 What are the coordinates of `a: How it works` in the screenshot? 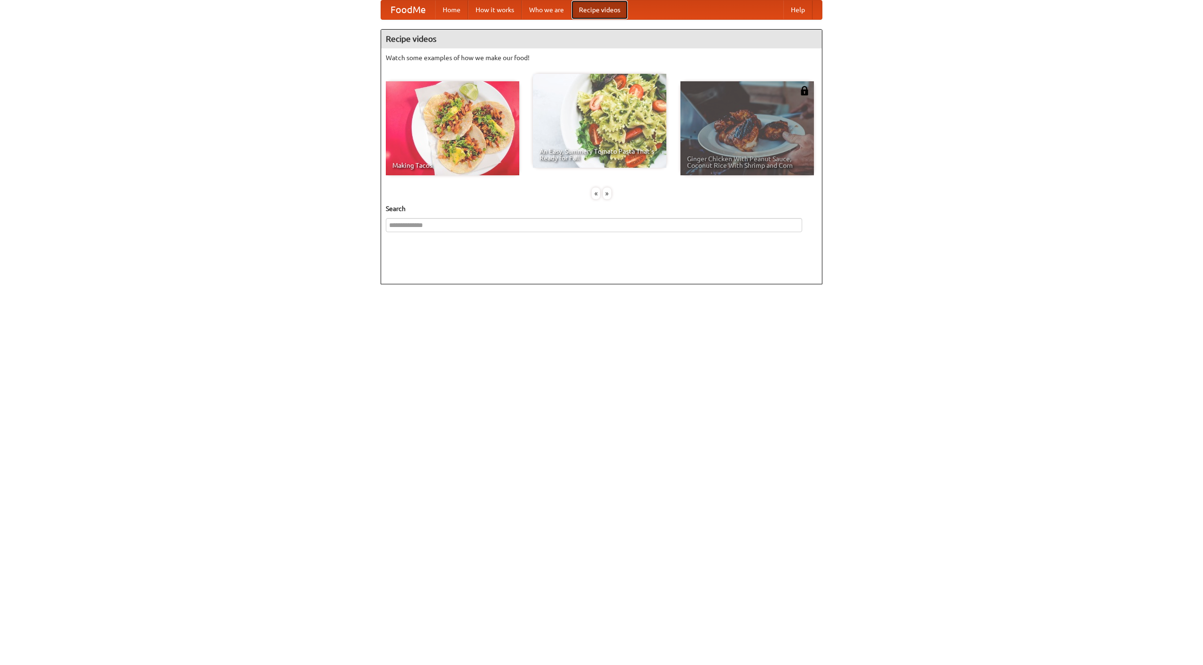 It's located at (495, 10).